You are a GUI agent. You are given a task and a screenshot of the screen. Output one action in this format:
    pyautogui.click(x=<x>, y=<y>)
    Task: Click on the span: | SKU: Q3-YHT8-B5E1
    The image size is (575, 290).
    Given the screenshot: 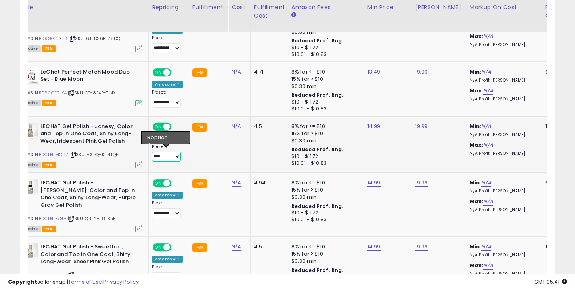 What is the action you would take?
    pyautogui.click(x=92, y=218)
    